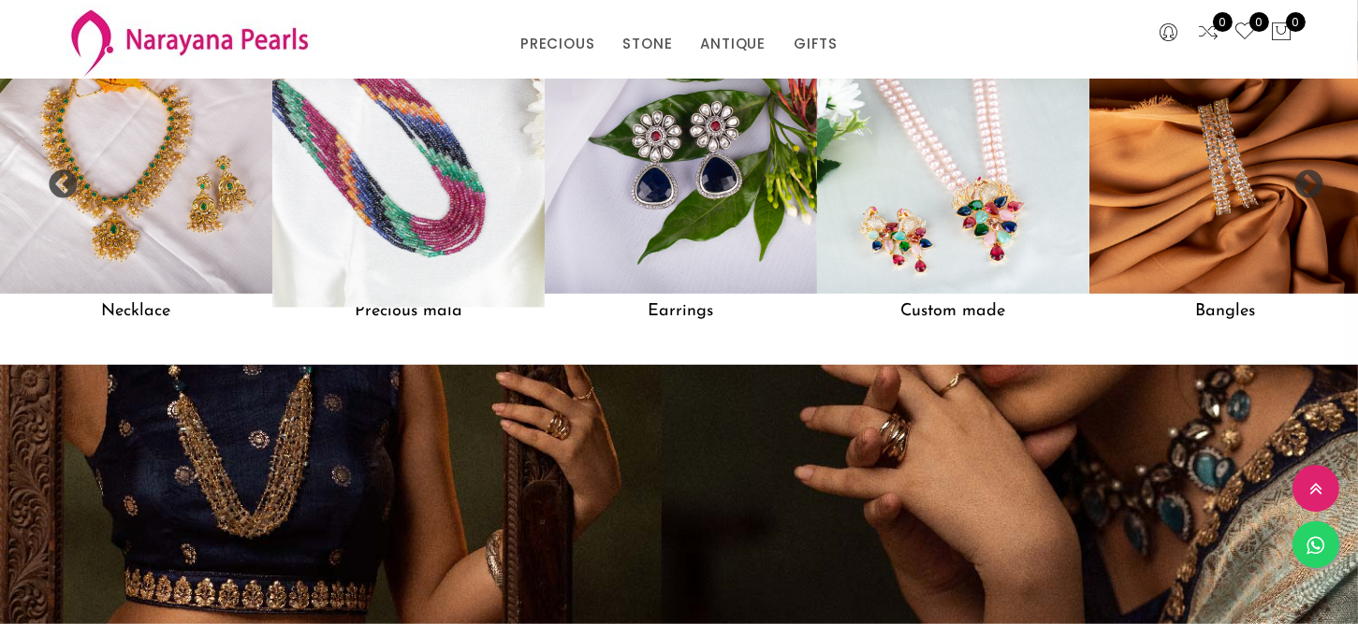  What do you see at coordinates (56, 179) in the screenshot?
I see `button: Previous` at bounding box center [56, 179].